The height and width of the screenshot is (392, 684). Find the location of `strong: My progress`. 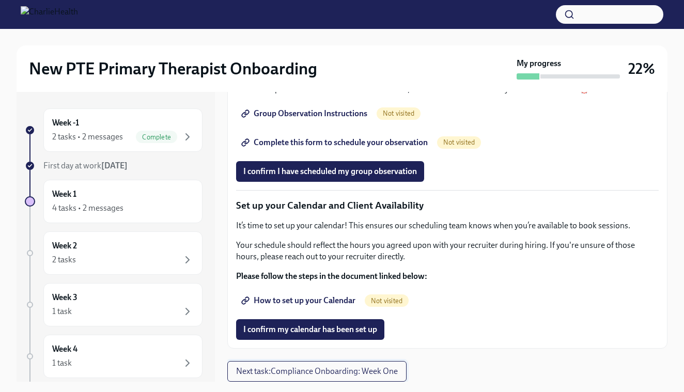

strong: My progress is located at coordinates (539, 64).